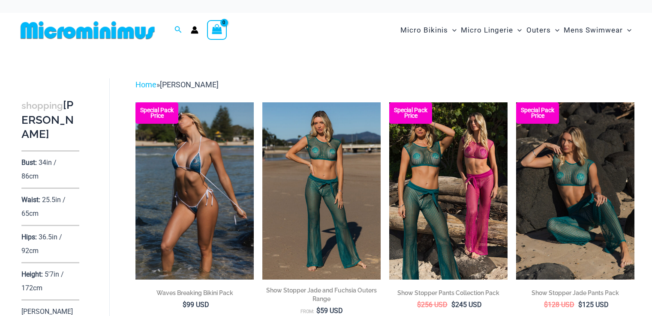  What do you see at coordinates (42, 244) in the screenshot?
I see `p: 36.5in / 92cm` at bounding box center [42, 244].